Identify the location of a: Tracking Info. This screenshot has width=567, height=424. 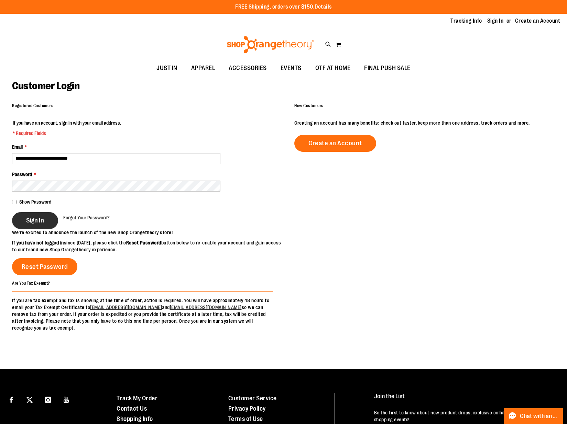
(466, 21).